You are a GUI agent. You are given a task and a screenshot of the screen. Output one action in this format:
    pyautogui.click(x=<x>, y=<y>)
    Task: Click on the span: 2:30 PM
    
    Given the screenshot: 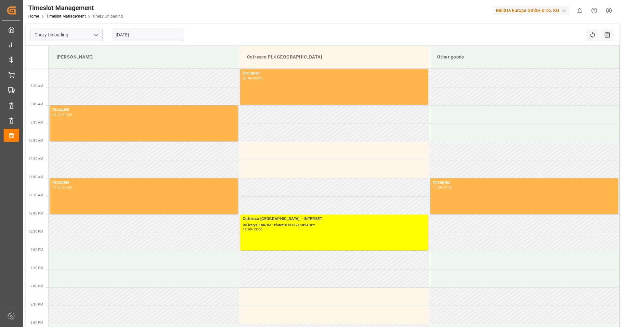 What is the action you would take?
    pyautogui.click(x=37, y=304)
    